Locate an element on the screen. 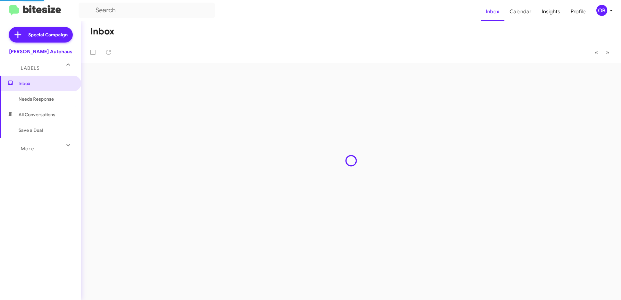  input: Search is located at coordinates (147, 10).